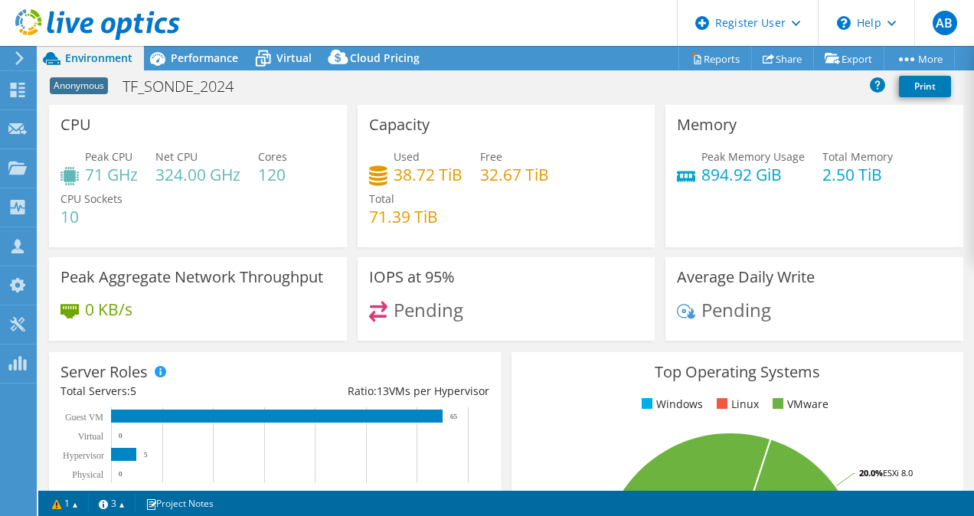  What do you see at coordinates (99, 57) in the screenshot?
I see `span: Environment` at bounding box center [99, 57].